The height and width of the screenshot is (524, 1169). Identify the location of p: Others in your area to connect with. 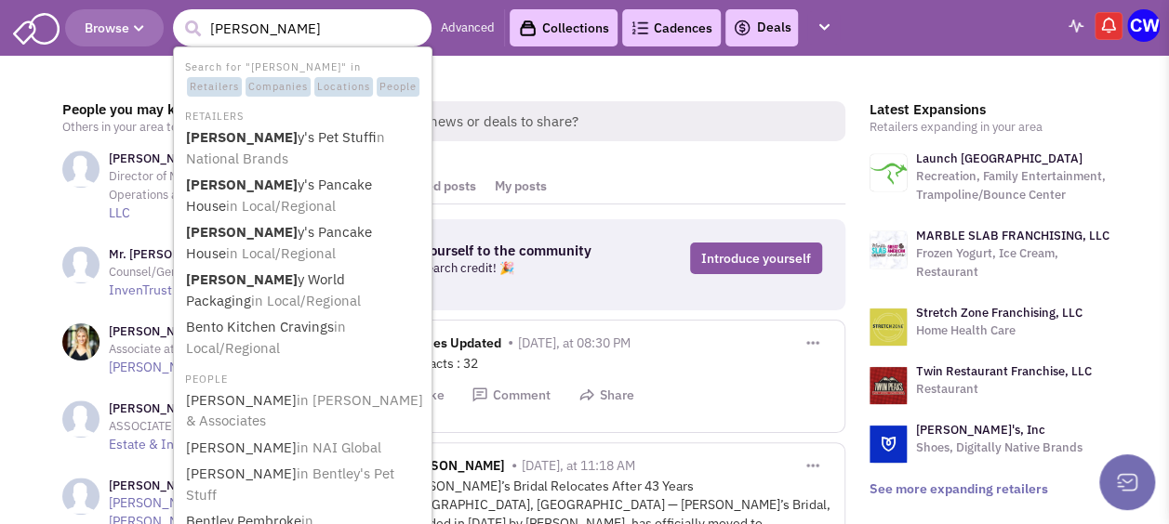
(185, 127).